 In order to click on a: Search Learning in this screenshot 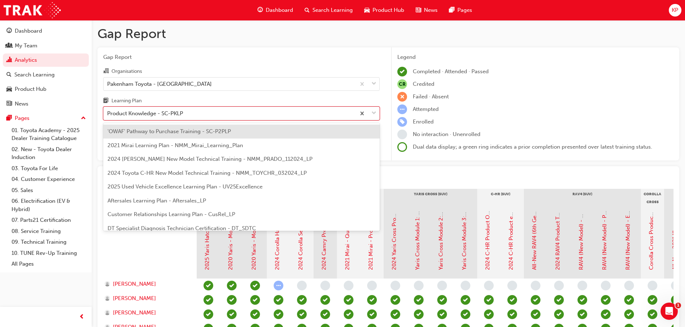, I will do `click(46, 75)`.